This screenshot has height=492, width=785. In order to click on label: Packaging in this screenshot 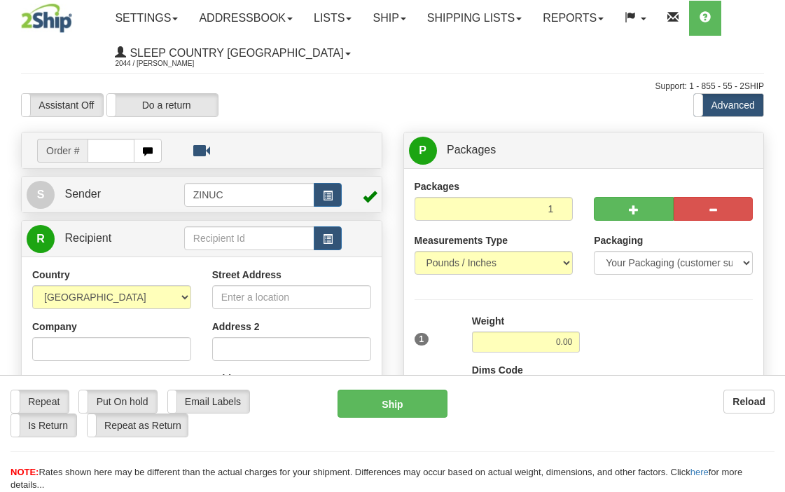, I will do `click(619, 240)`.